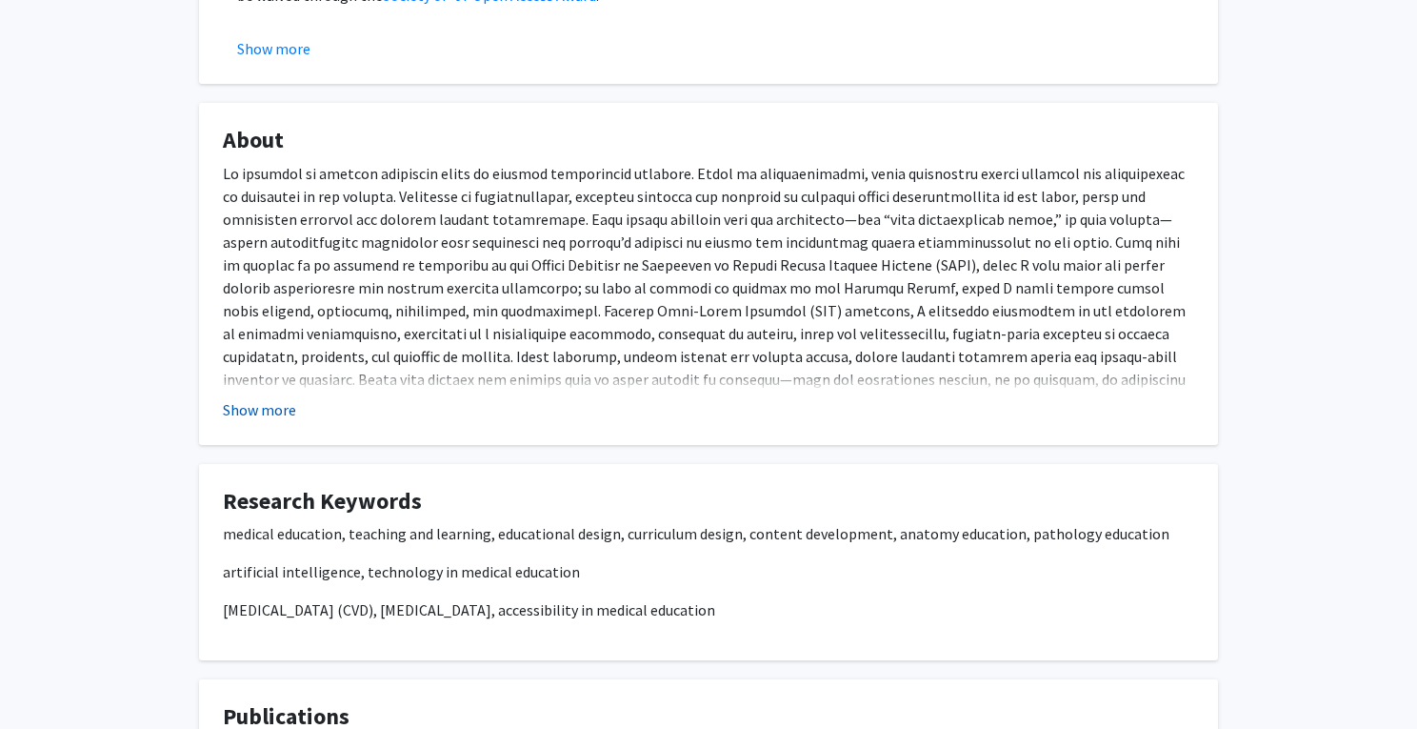 This screenshot has height=729, width=1417. Describe the element at coordinates (709, 501) in the screenshot. I see `h4: Research Keywords` at that location.